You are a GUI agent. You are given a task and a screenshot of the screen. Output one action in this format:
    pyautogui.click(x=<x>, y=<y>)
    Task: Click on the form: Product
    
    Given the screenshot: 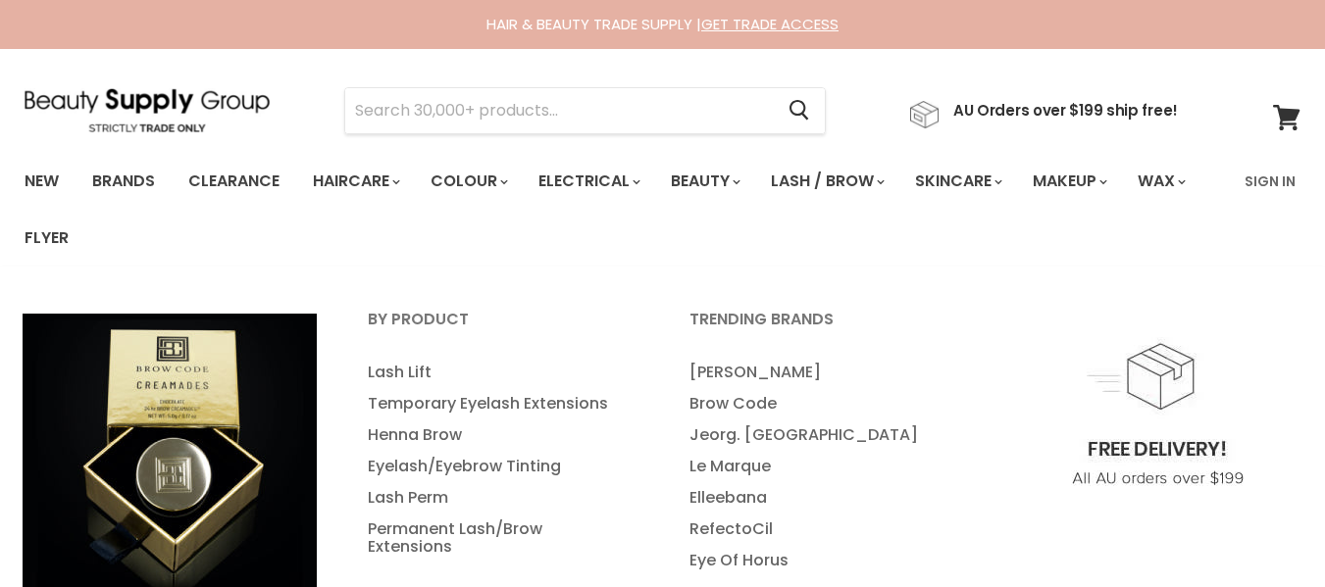 What is the action you would take?
    pyautogui.click(x=585, y=111)
    